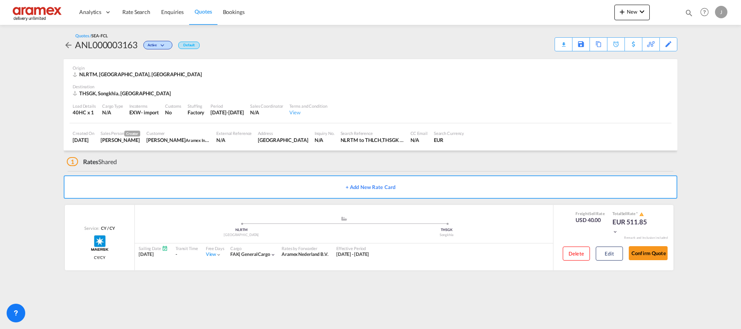  Describe the element at coordinates (648, 253) in the screenshot. I see `button: Confirm Quote` at that location.